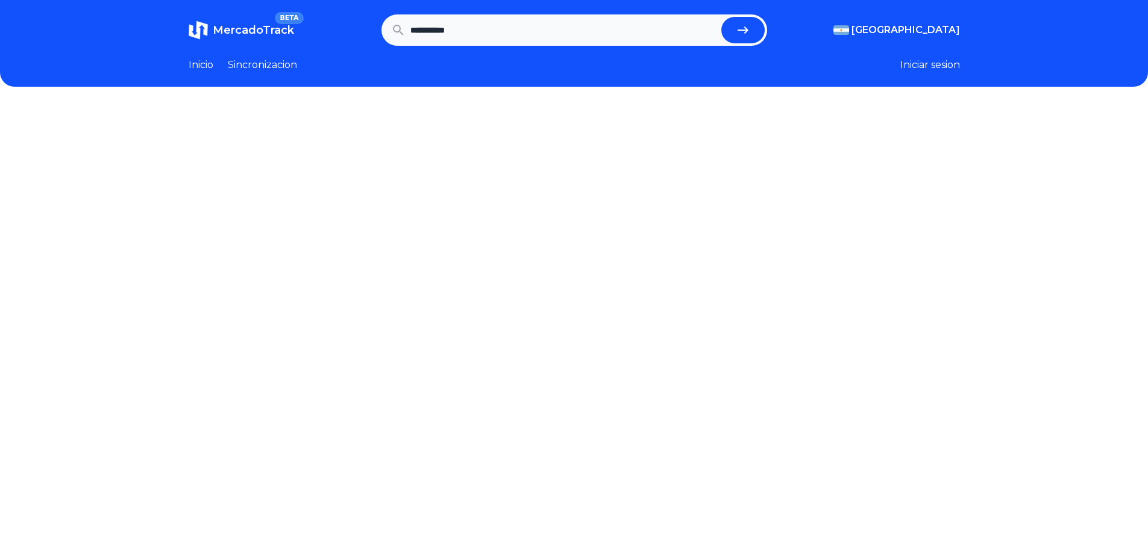  What do you see at coordinates (241, 30) in the screenshot?
I see `a: MercadoTrackBETA` at bounding box center [241, 30].